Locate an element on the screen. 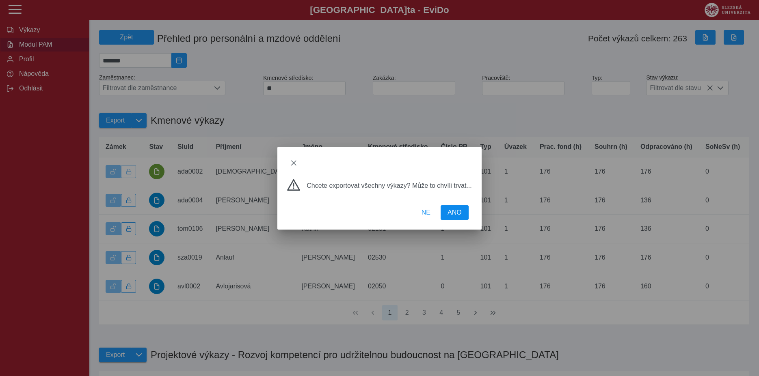 The image size is (759, 376). button: NE is located at coordinates (426, 213).